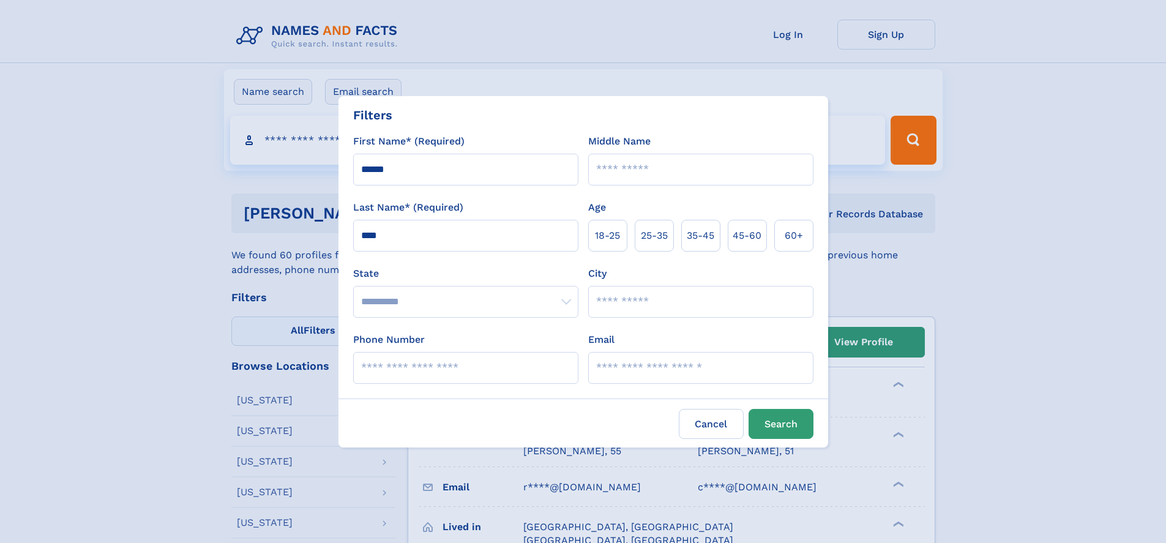 The width and height of the screenshot is (1166, 543). Describe the element at coordinates (601, 340) in the screenshot. I see `label: Email` at that location.